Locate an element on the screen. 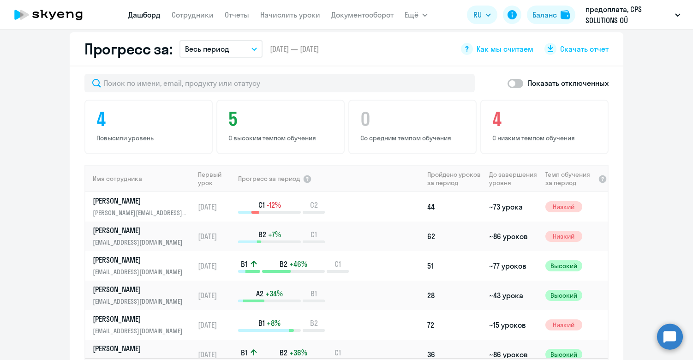 This screenshot has height=360, width=693. a: Сотрудники is located at coordinates (192, 15).